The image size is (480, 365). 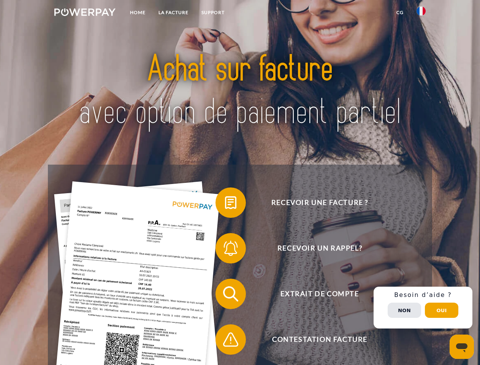 What do you see at coordinates (320, 203) in the screenshot?
I see `span: Recevoir une facture ?` at bounding box center [320, 203].